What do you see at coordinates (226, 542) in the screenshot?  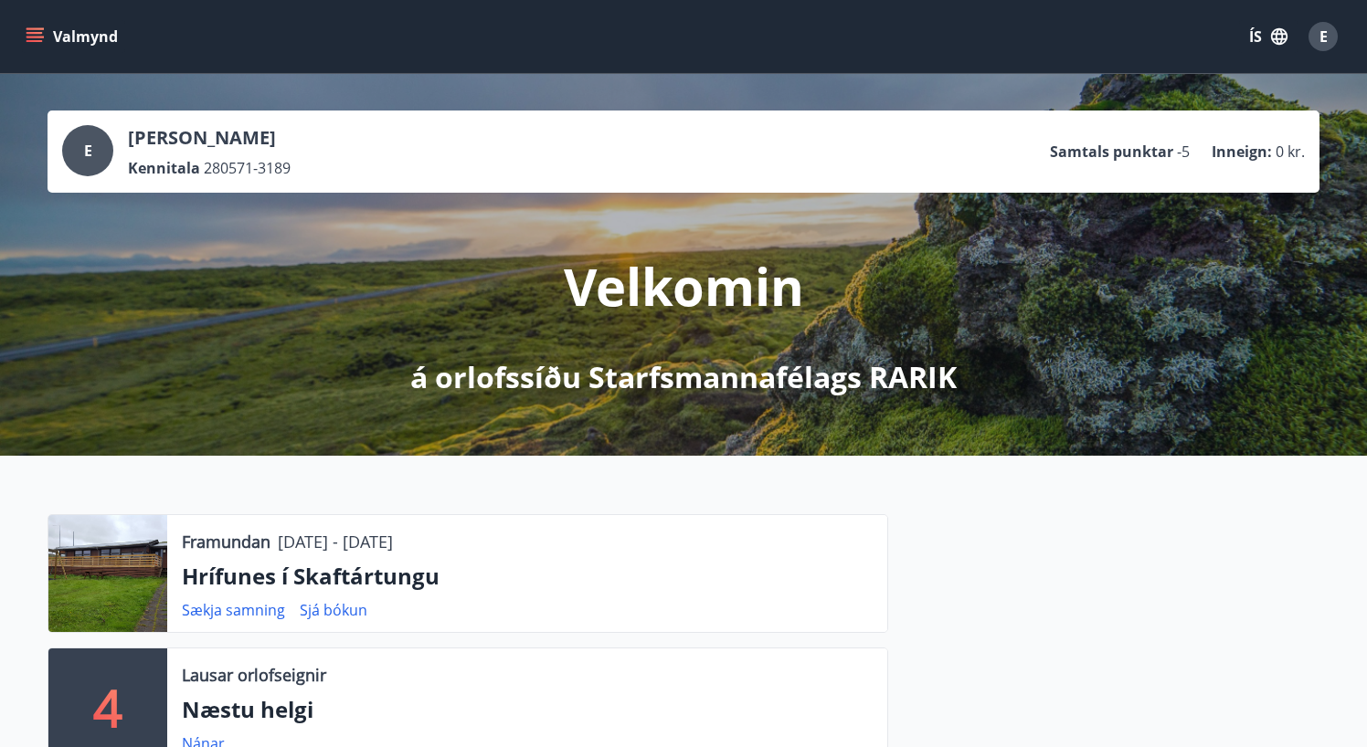 I see `p: Framundan` at bounding box center [226, 542].